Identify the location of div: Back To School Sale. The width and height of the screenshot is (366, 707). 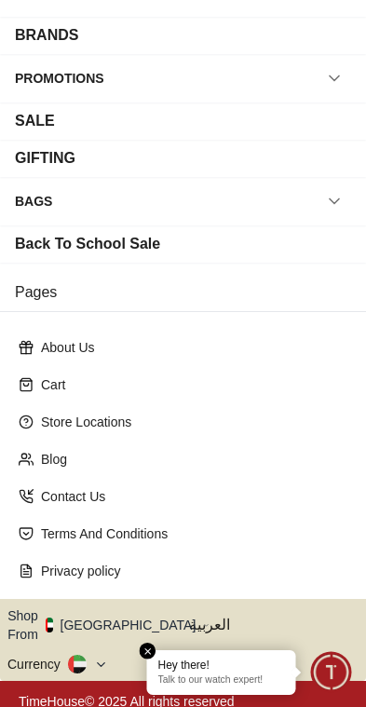
(88, 244).